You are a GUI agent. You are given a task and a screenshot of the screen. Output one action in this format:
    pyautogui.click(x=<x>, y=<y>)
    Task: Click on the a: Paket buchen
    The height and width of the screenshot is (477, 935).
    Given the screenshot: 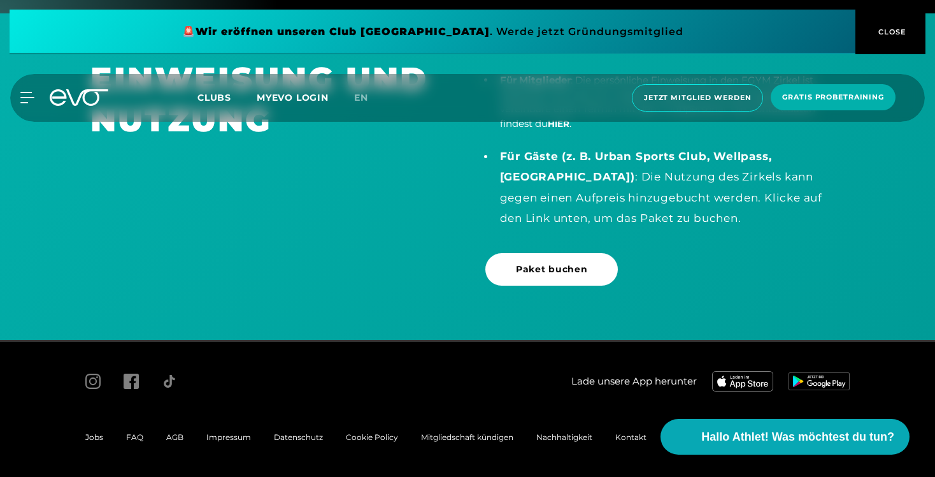 What is the action you would take?
    pyautogui.click(x=552, y=269)
    